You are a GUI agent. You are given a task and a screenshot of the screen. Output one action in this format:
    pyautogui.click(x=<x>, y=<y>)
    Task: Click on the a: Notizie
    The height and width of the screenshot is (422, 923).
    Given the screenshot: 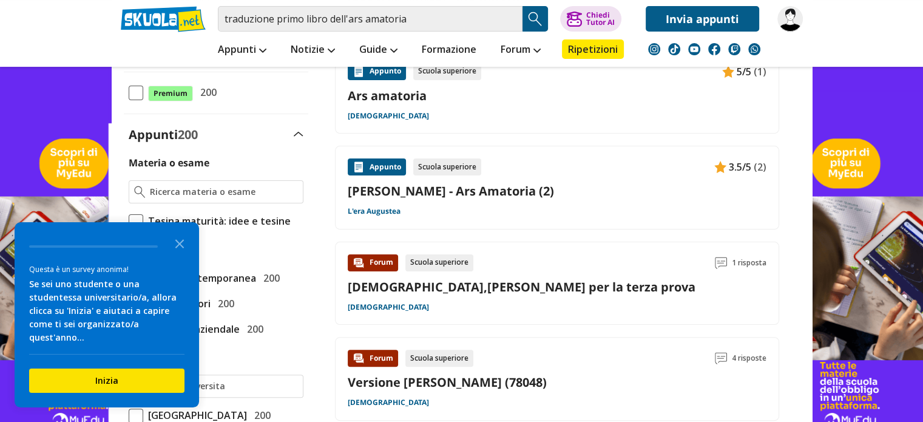 What is the action you would take?
    pyautogui.click(x=313, y=50)
    